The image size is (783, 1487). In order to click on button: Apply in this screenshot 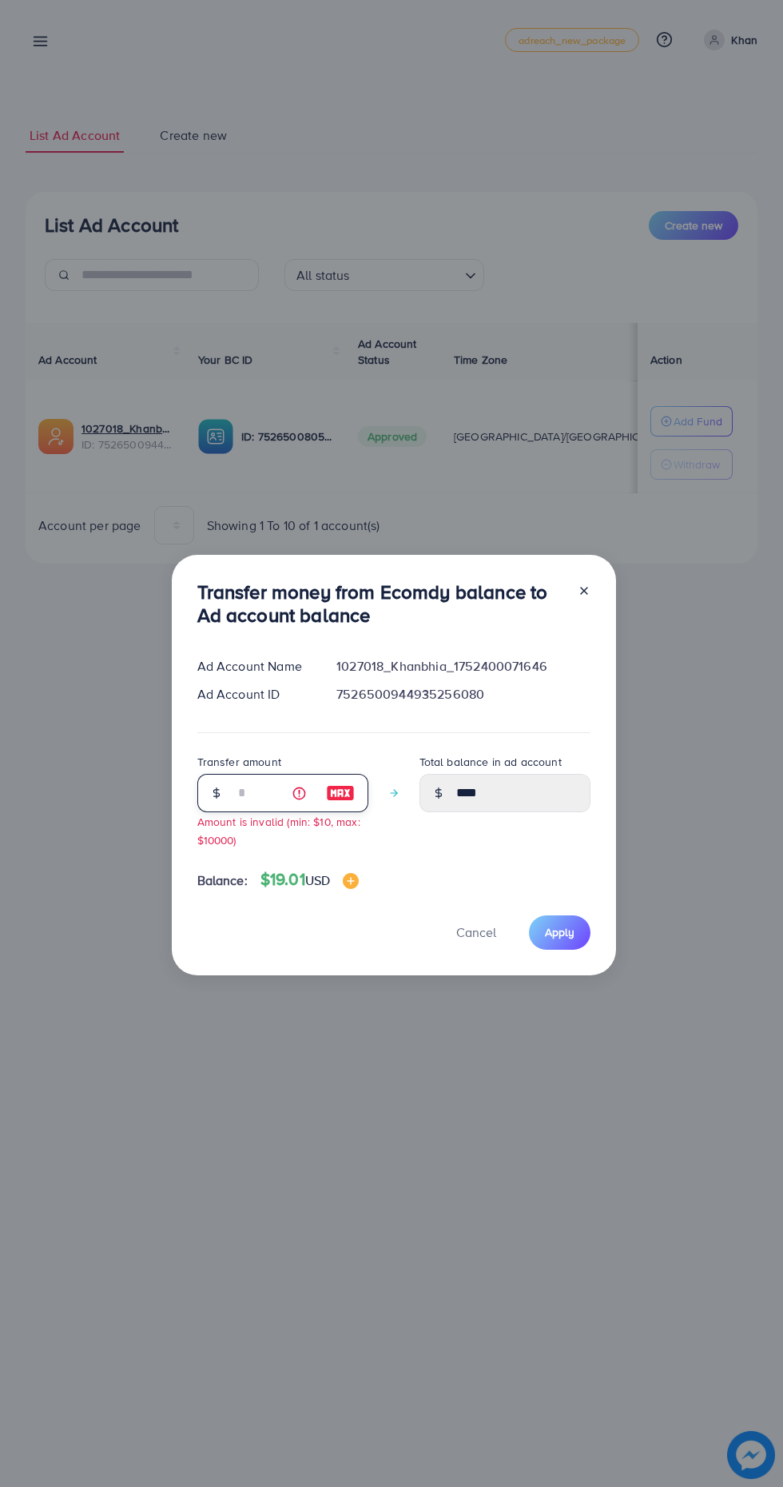, I will do `click(560, 932)`.